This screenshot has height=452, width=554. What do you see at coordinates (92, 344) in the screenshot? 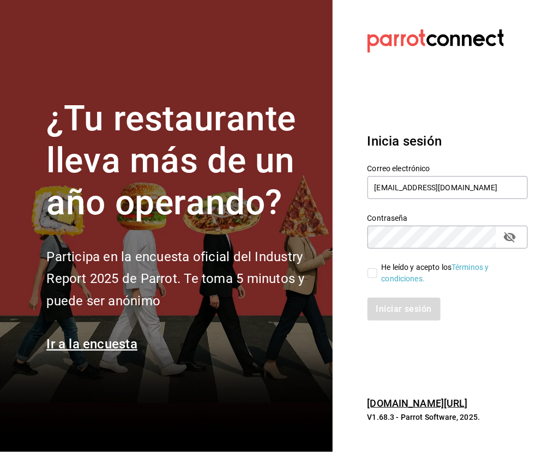
I see `a: Ir a la encuesta` at bounding box center [92, 344].